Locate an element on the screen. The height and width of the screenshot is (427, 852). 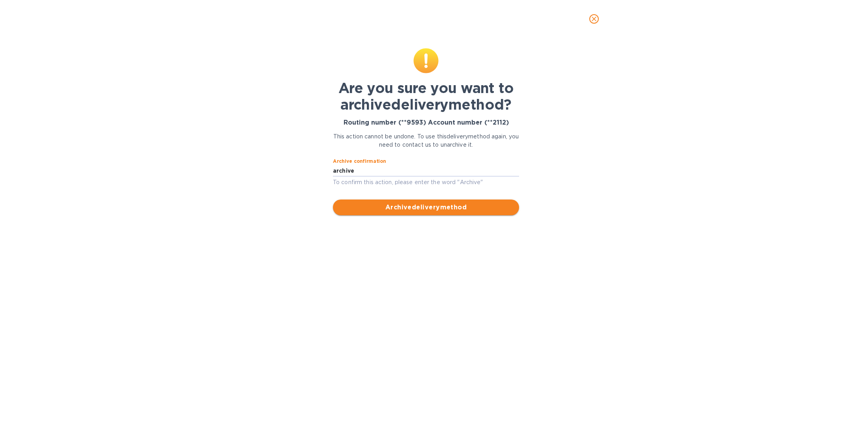
button: close is located at coordinates (594, 19).